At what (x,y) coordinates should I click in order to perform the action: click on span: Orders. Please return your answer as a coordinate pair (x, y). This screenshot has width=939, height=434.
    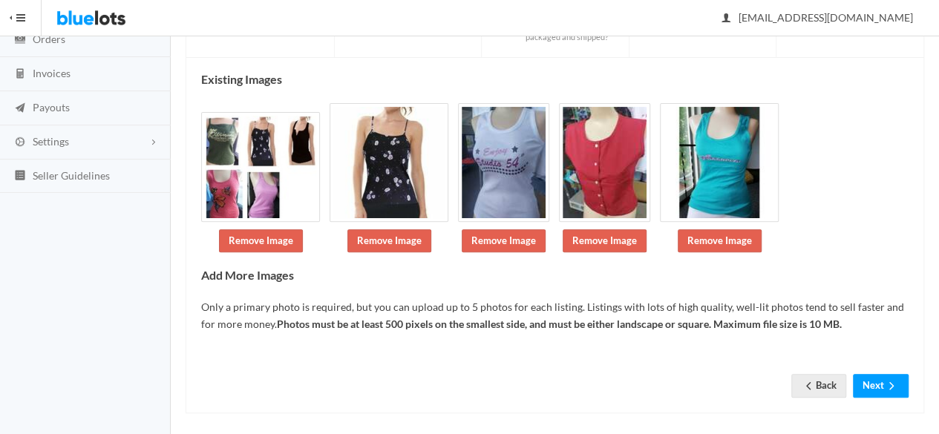
    Looking at the image, I should click on (49, 39).